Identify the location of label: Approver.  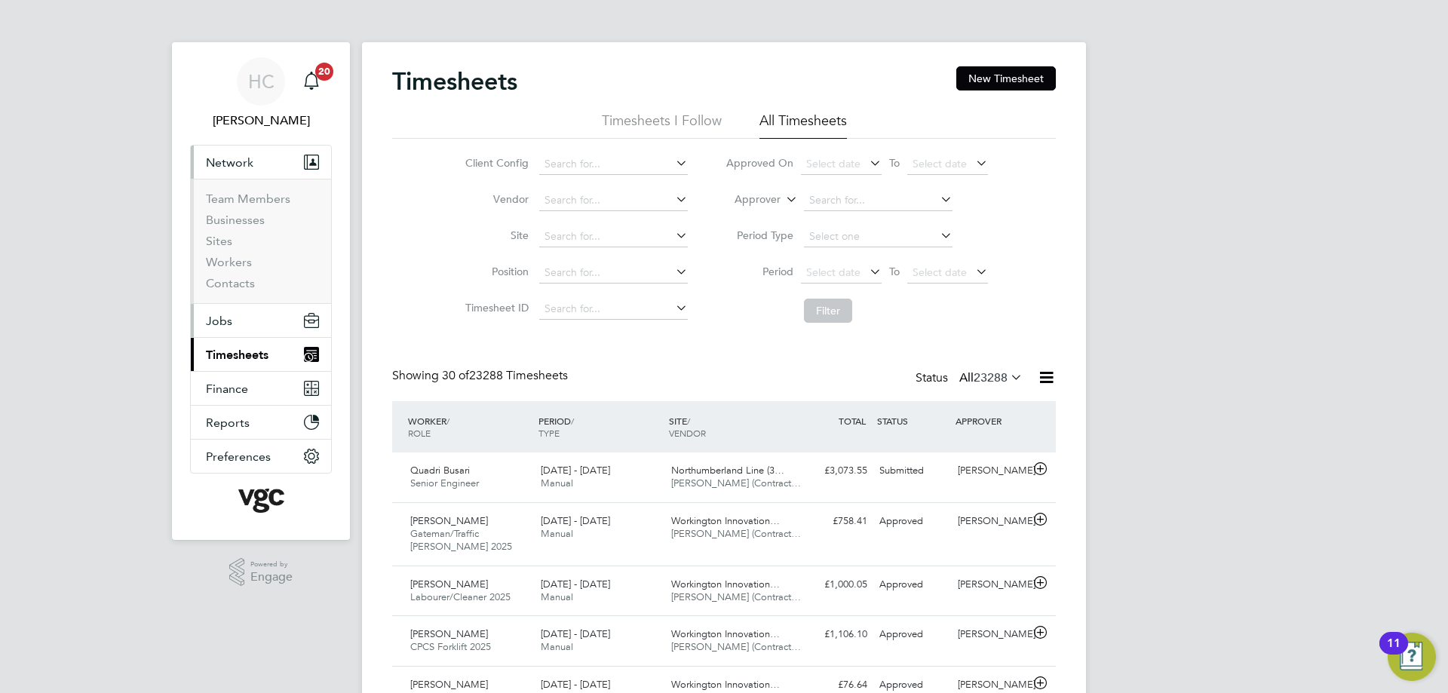
(747, 200).